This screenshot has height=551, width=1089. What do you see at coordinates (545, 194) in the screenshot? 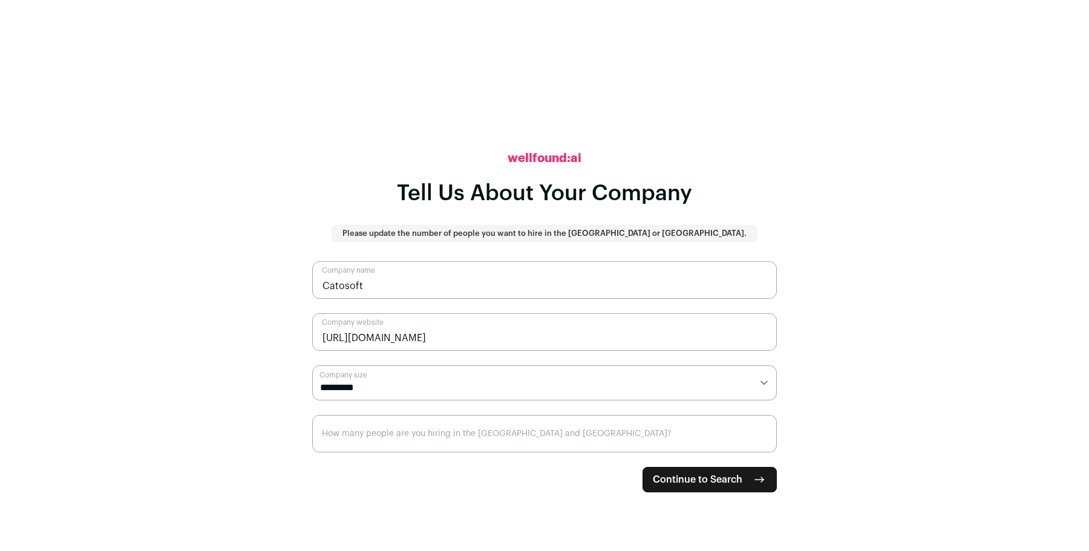
I see `h1: Tell Us About Your Company` at bounding box center [545, 194].